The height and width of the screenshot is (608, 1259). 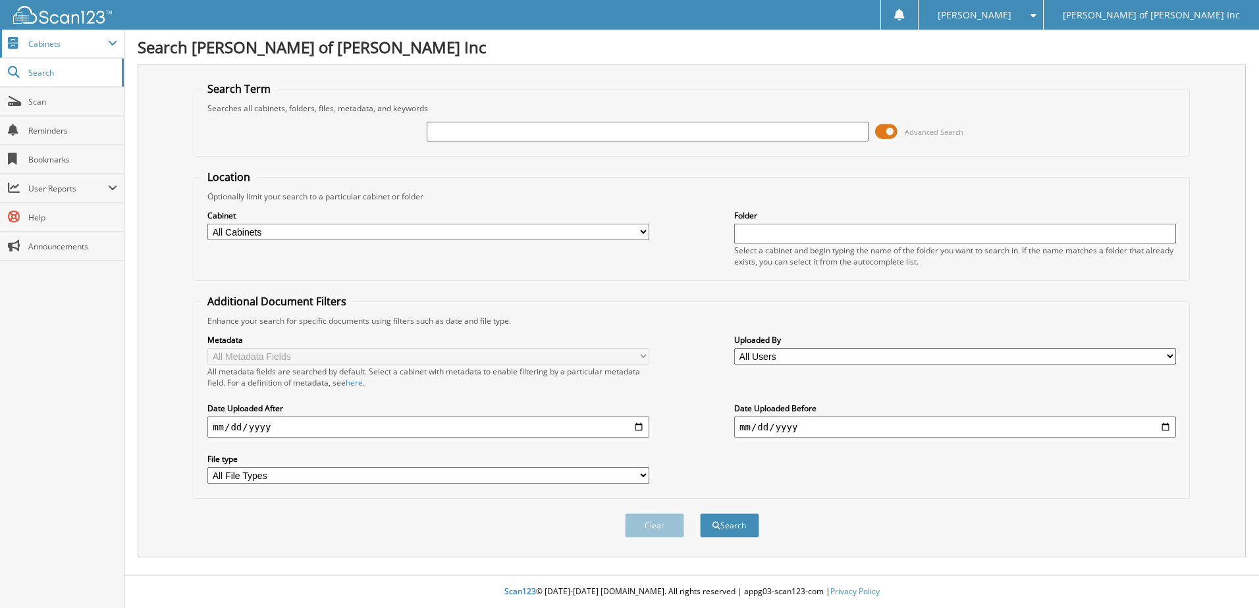 I want to click on span: Search, so click(x=72, y=72).